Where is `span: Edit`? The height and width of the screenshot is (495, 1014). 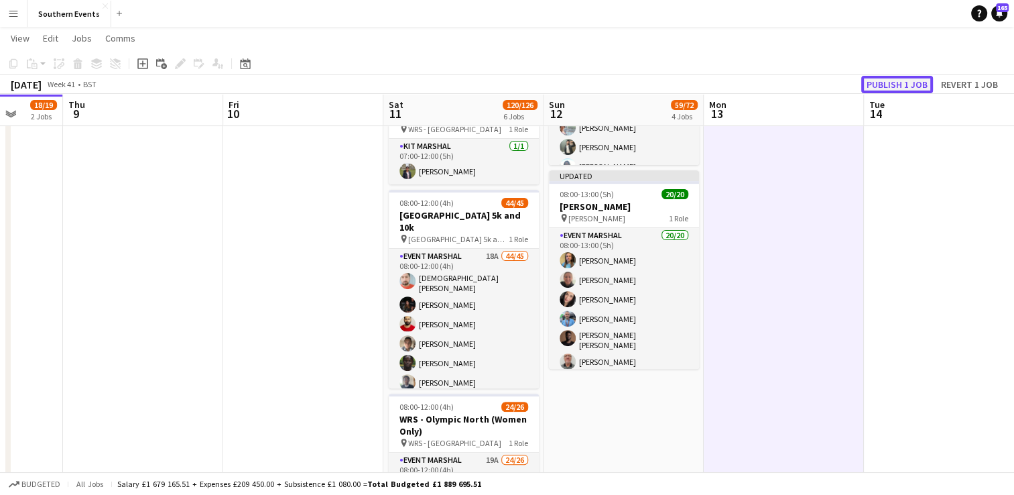
span: Edit is located at coordinates (50, 38).